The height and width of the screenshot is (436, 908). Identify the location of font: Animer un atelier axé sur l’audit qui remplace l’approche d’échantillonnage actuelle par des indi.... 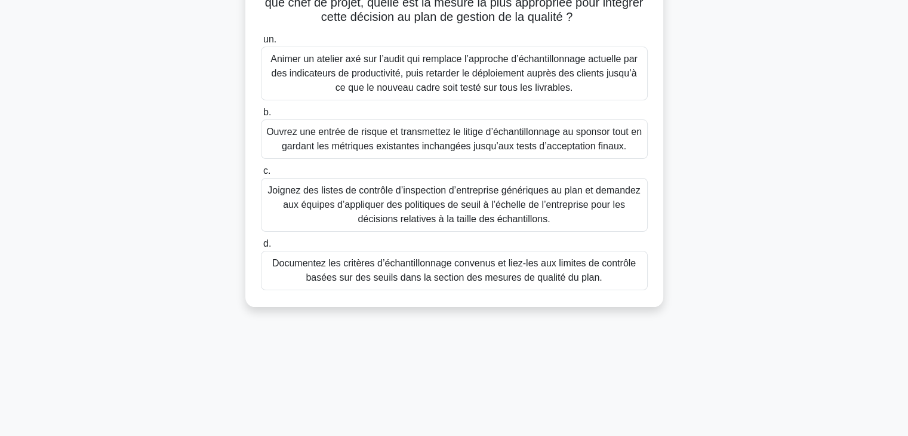
(454, 73).